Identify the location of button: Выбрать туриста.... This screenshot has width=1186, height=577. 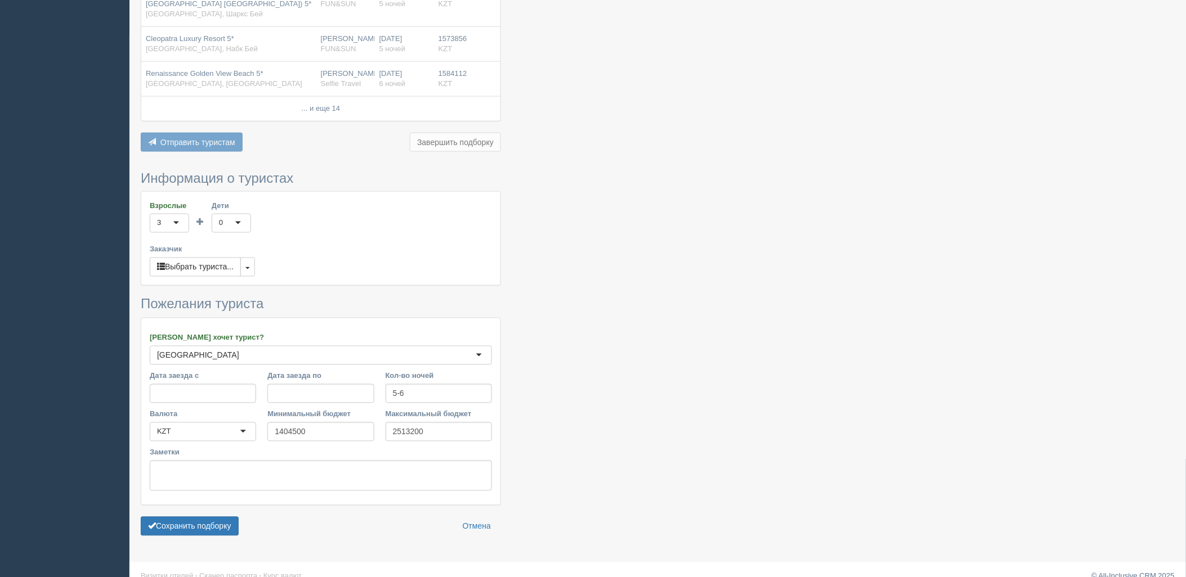
(195, 267).